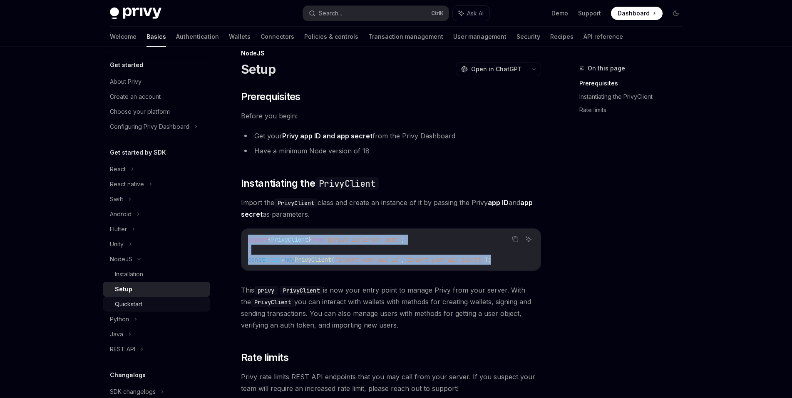 This screenshot has height=398, width=792. What do you see at coordinates (123, 37) in the screenshot?
I see `a: Welcome` at bounding box center [123, 37].